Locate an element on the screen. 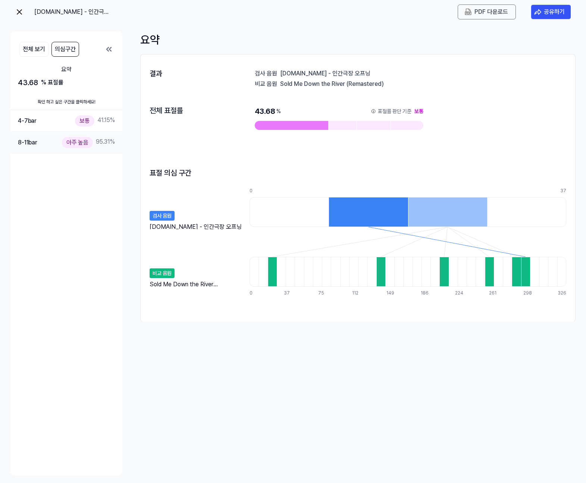  div: 표절률 판단 기준 is located at coordinates (395, 111).